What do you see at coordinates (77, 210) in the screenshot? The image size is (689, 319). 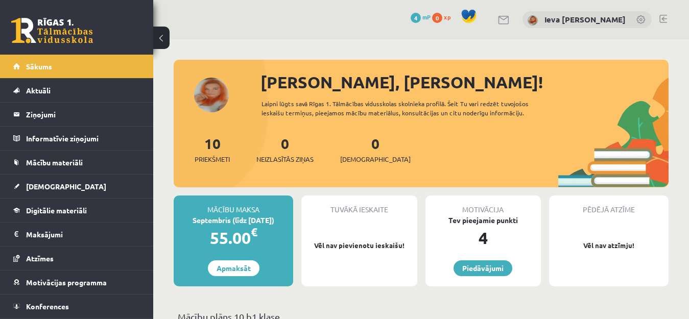 I see `a: Digitālie materiāli` at bounding box center [77, 210].